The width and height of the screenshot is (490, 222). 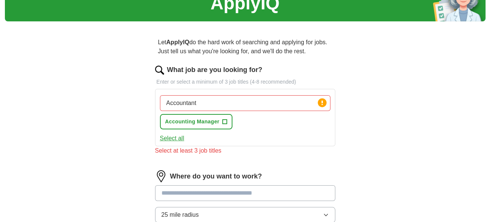 What do you see at coordinates (245, 103) in the screenshot?
I see `input: Type a job title and press enter` at bounding box center [245, 103].